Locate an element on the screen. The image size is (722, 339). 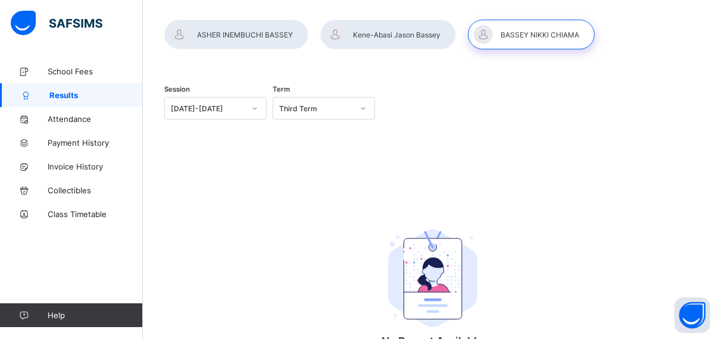
span: School Fees is located at coordinates (95, 71).